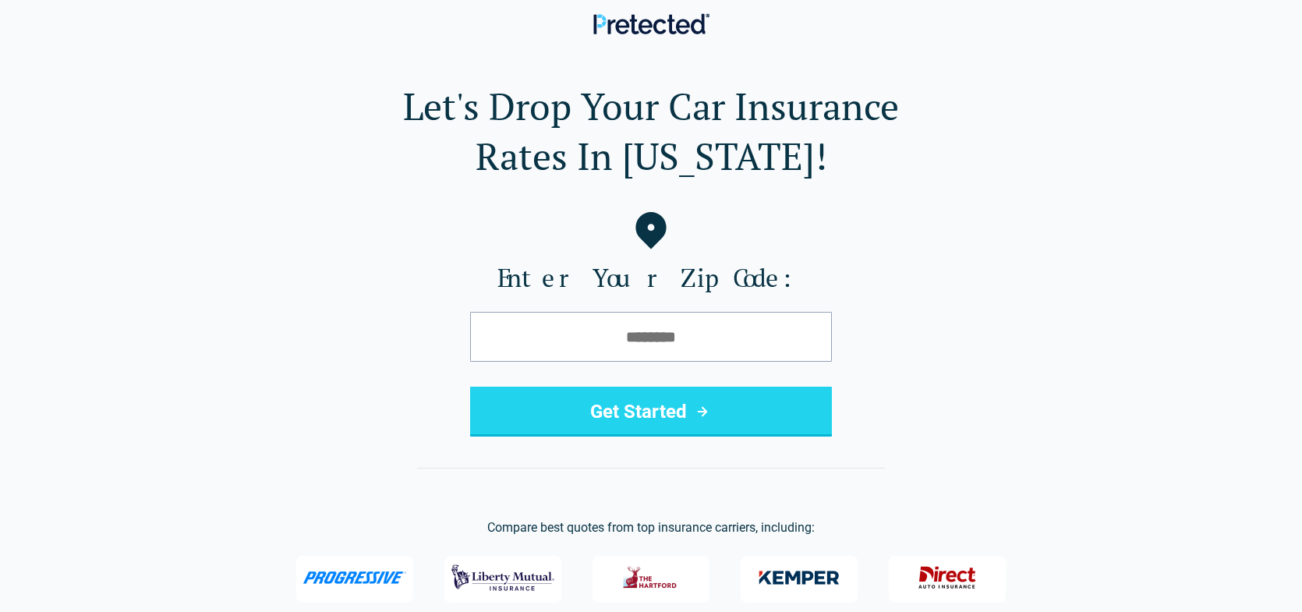  What do you see at coordinates (651, 412) in the screenshot?
I see `button: Get Started` at bounding box center [651, 412].